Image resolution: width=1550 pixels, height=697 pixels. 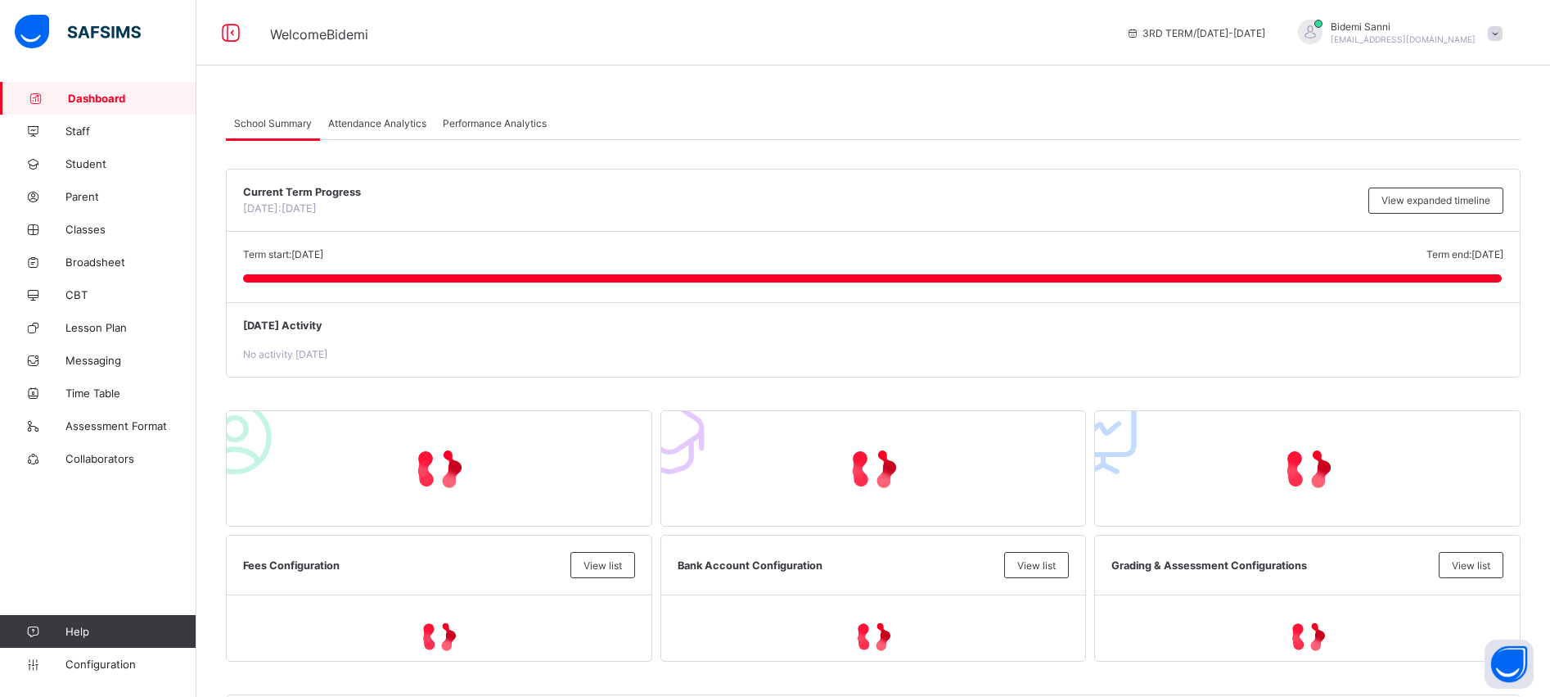 What do you see at coordinates (131, 164) in the screenshot?
I see `span: Student` at bounding box center [131, 164].